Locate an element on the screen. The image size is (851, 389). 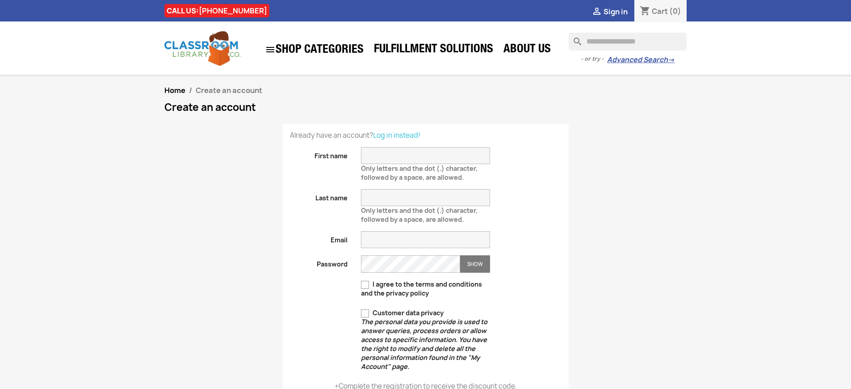
label: I agree to the terms and conditions and the privacy policy is located at coordinates (425, 289).